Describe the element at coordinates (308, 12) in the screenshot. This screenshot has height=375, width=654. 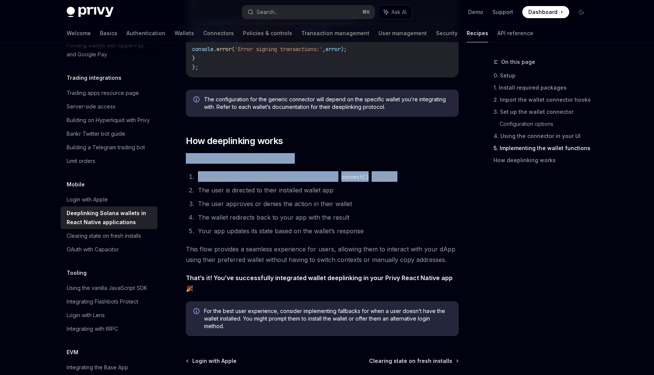
I see `button: Search...⌘K` at that location.